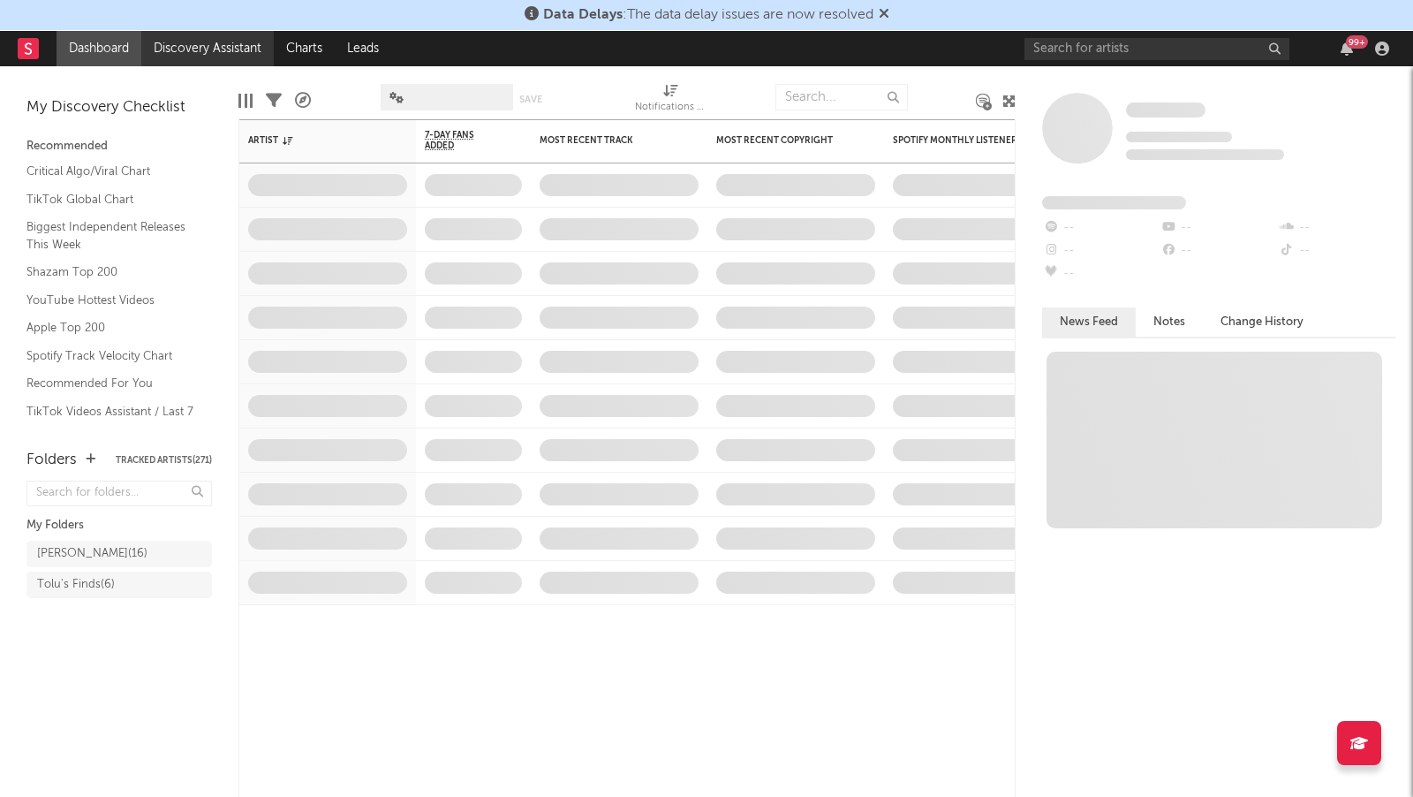 This screenshot has width=1413, height=797. Describe the element at coordinates (110, 420) in the screenshot. I see `a: TikTok Videos Assistant / Last 7 Days - Top` at that location.